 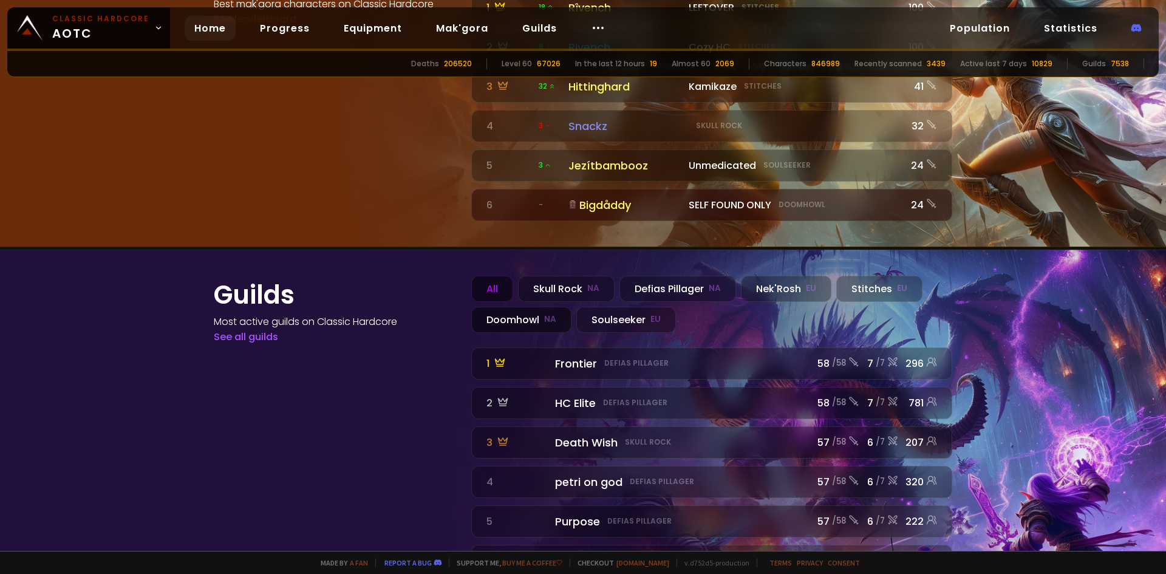 I want to click on div: 7538, so click(x=1120, y=64).